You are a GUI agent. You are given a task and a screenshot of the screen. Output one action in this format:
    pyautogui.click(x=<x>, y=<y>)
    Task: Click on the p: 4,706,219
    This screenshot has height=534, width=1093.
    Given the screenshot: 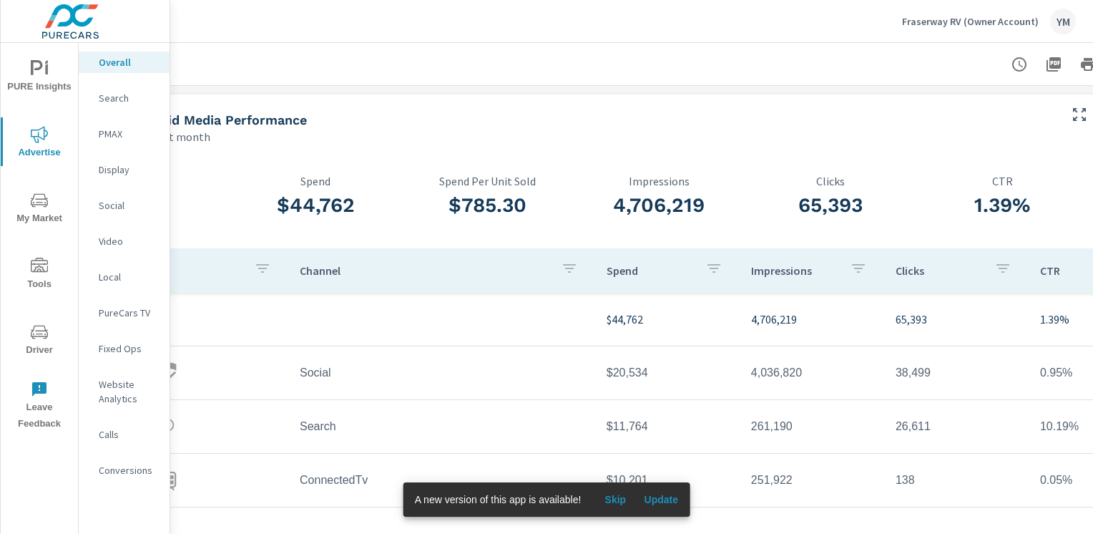 What is the action you would take?
    pyautogui.click(x=812, y=319)
    